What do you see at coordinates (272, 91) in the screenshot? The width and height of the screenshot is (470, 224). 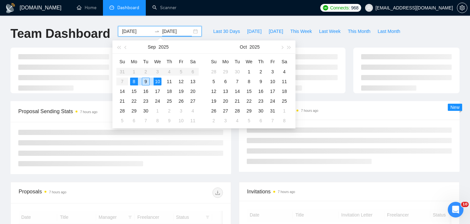 I see `td: 2025-10-17` at bounding box center [272, 91].